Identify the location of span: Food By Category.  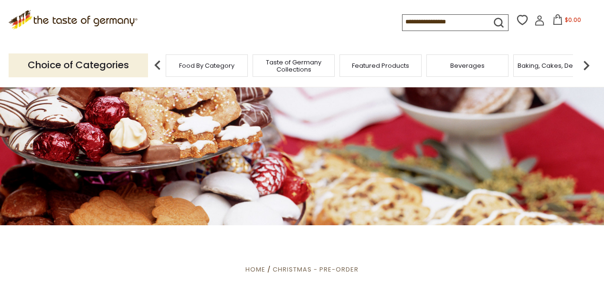
(207, 65).